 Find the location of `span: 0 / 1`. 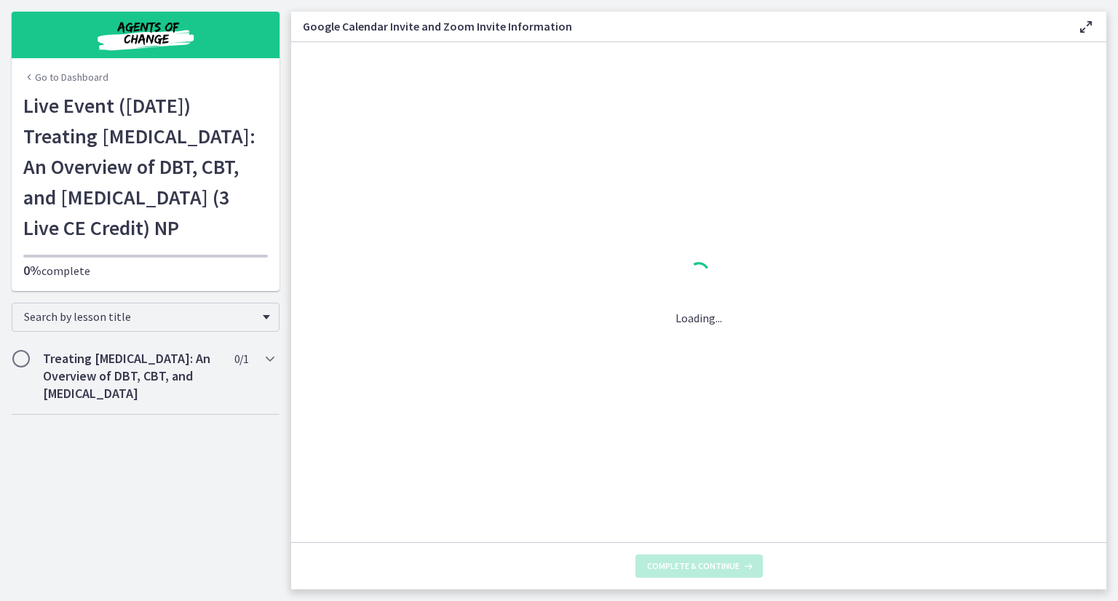

span: 0 / 1 is located at coordinates (241, 359).